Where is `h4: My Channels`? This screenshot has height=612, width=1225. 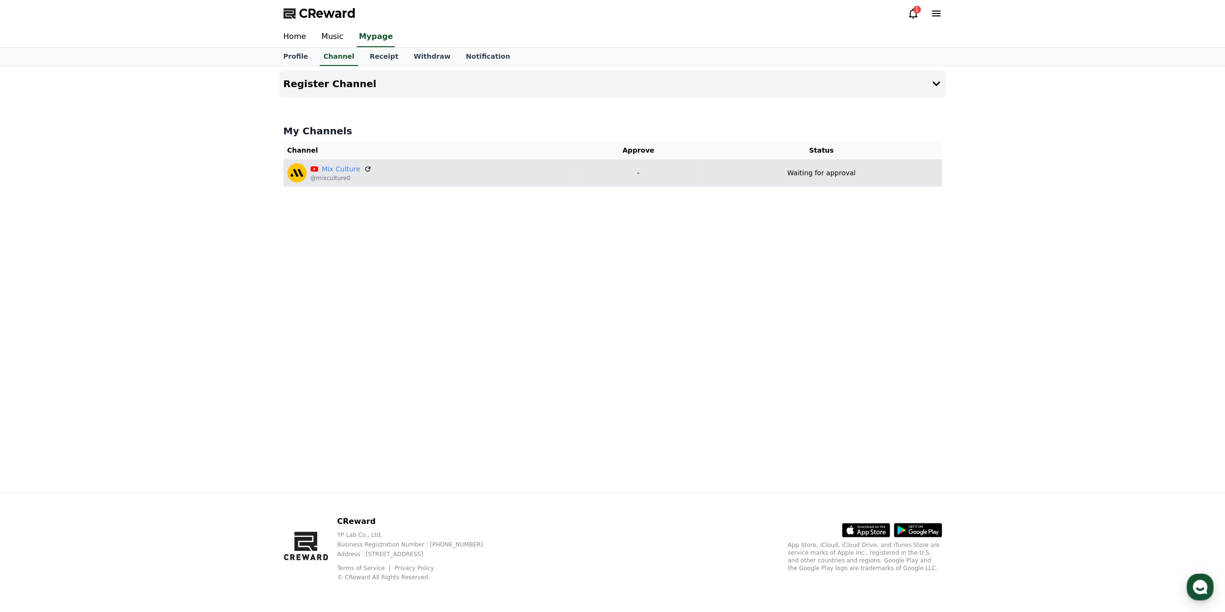 h4: My Channels is located at coordinates (613, 131).